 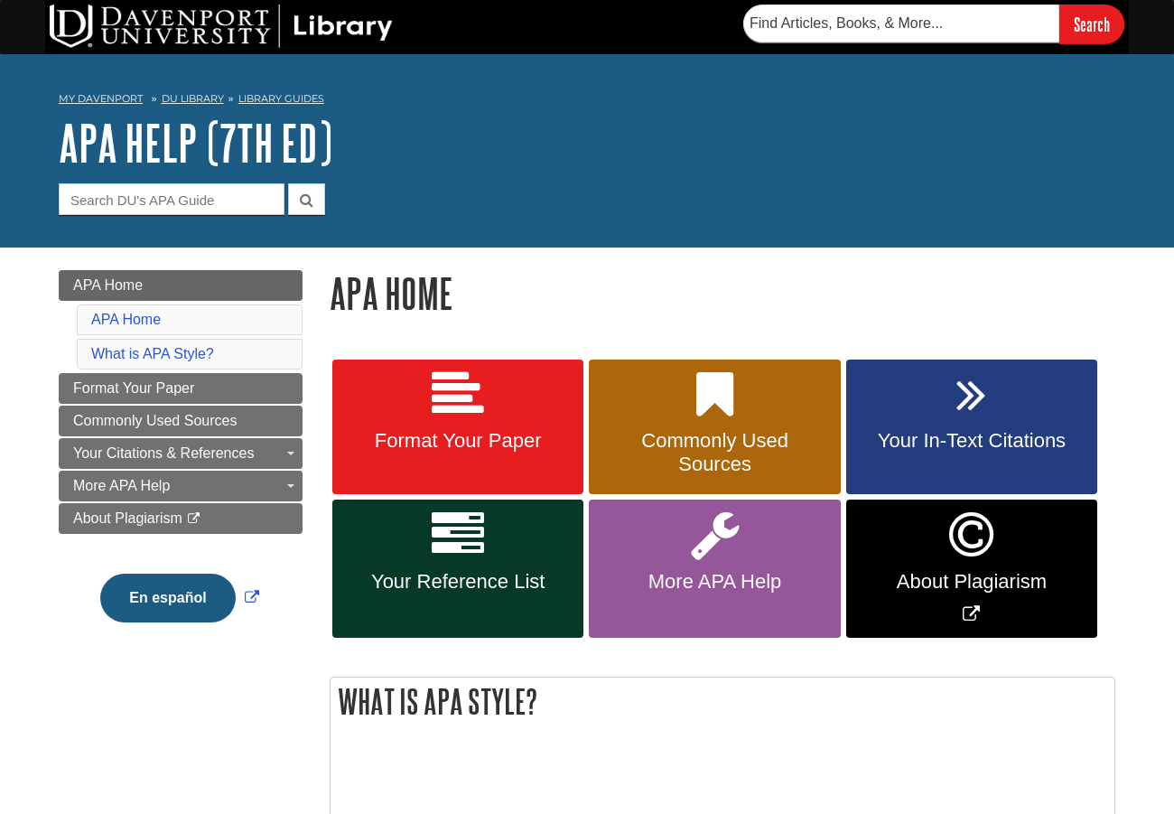 I want to click on a: Library Guides, so click(x=281, y=98).